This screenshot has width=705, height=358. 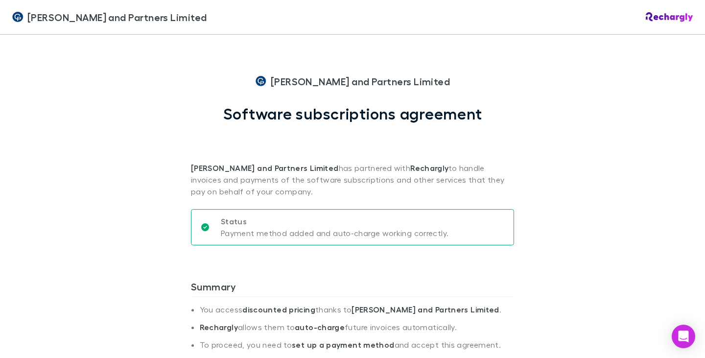 What do you see at coordinates (357, 331) in the screenshot?
I see `li: allows them to future invoices automatically.` at bounding box center [357, 331].